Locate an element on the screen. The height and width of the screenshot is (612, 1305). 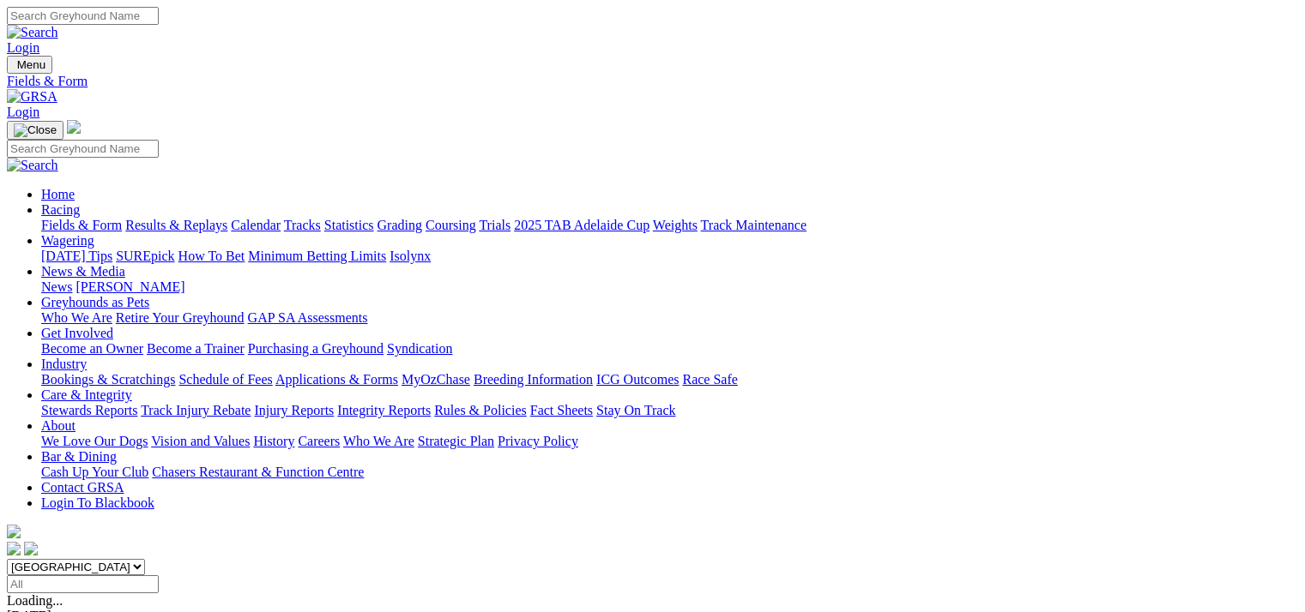
a: Vision and Values is located at coordinates (200, 441).